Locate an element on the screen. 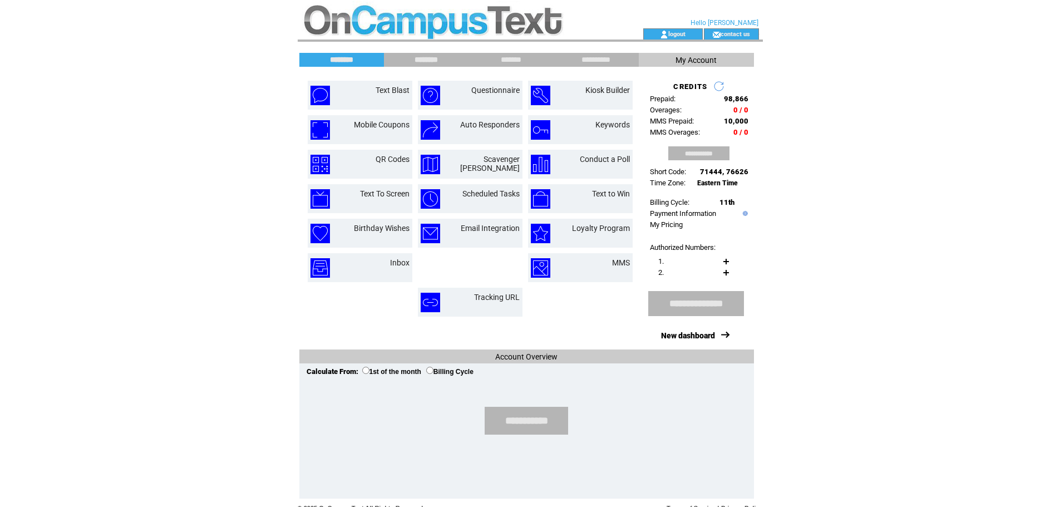 Image resolution: width=1060 pixels, height=507 pixels. img: scheduled-tasks.png is located at coordinates (430, 199).